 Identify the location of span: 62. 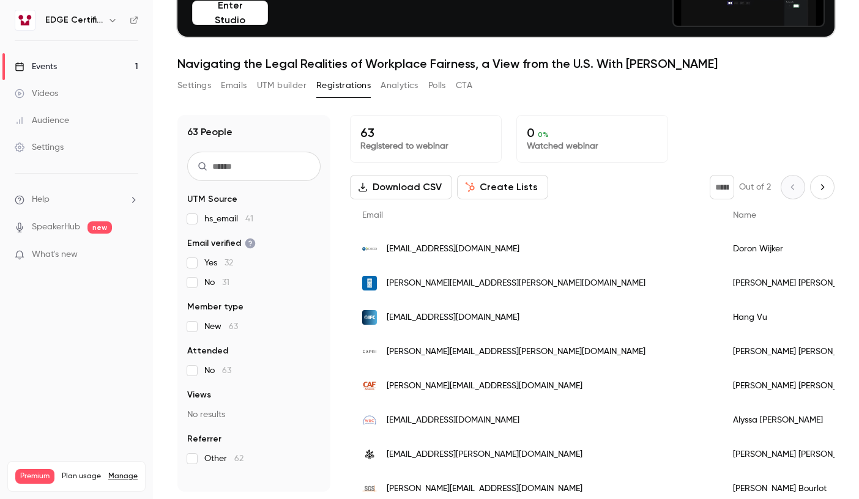
(239, 459).